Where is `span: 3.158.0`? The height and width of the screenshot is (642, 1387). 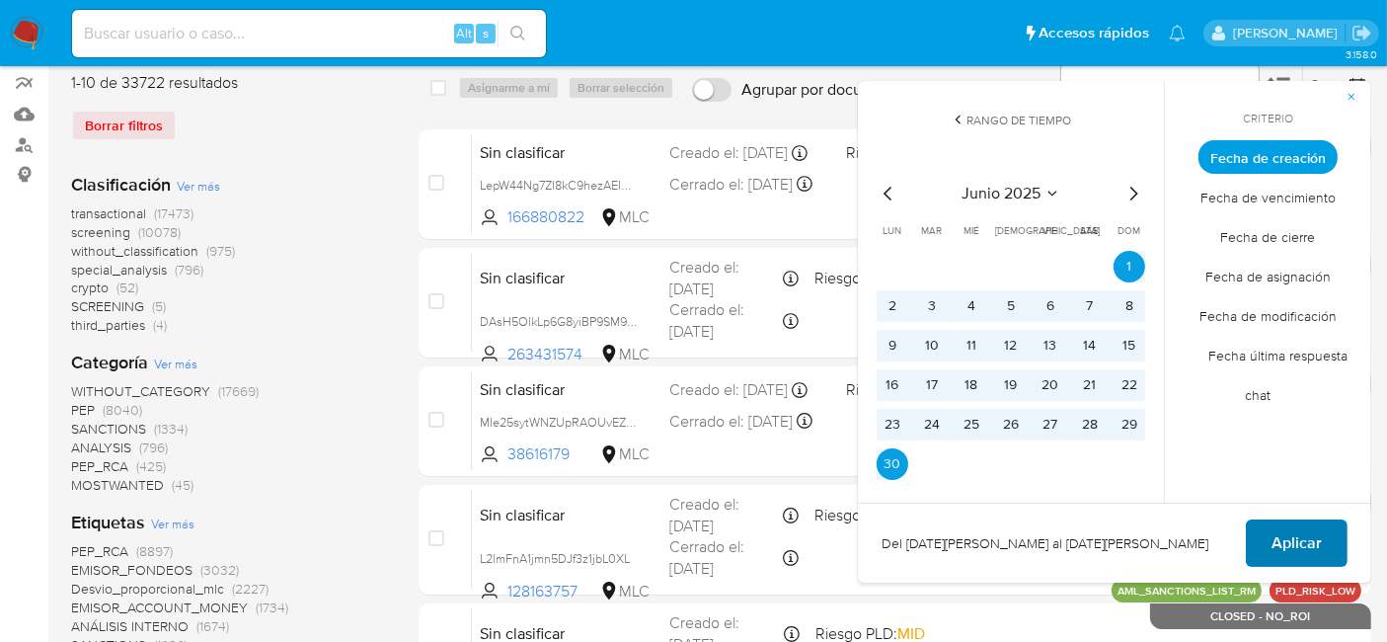 span: 3.158.0 is located at coordinates (1362, 54).